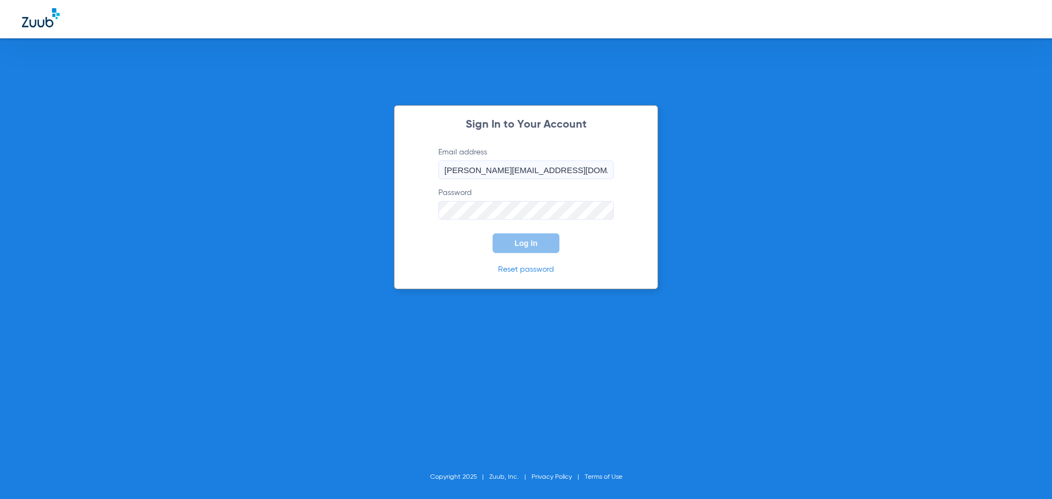 The height and width of the screenshot is (499, 1052). Describe the element at coordinates (526, 243) in the screenshot. I see `span: Log In` at that location.